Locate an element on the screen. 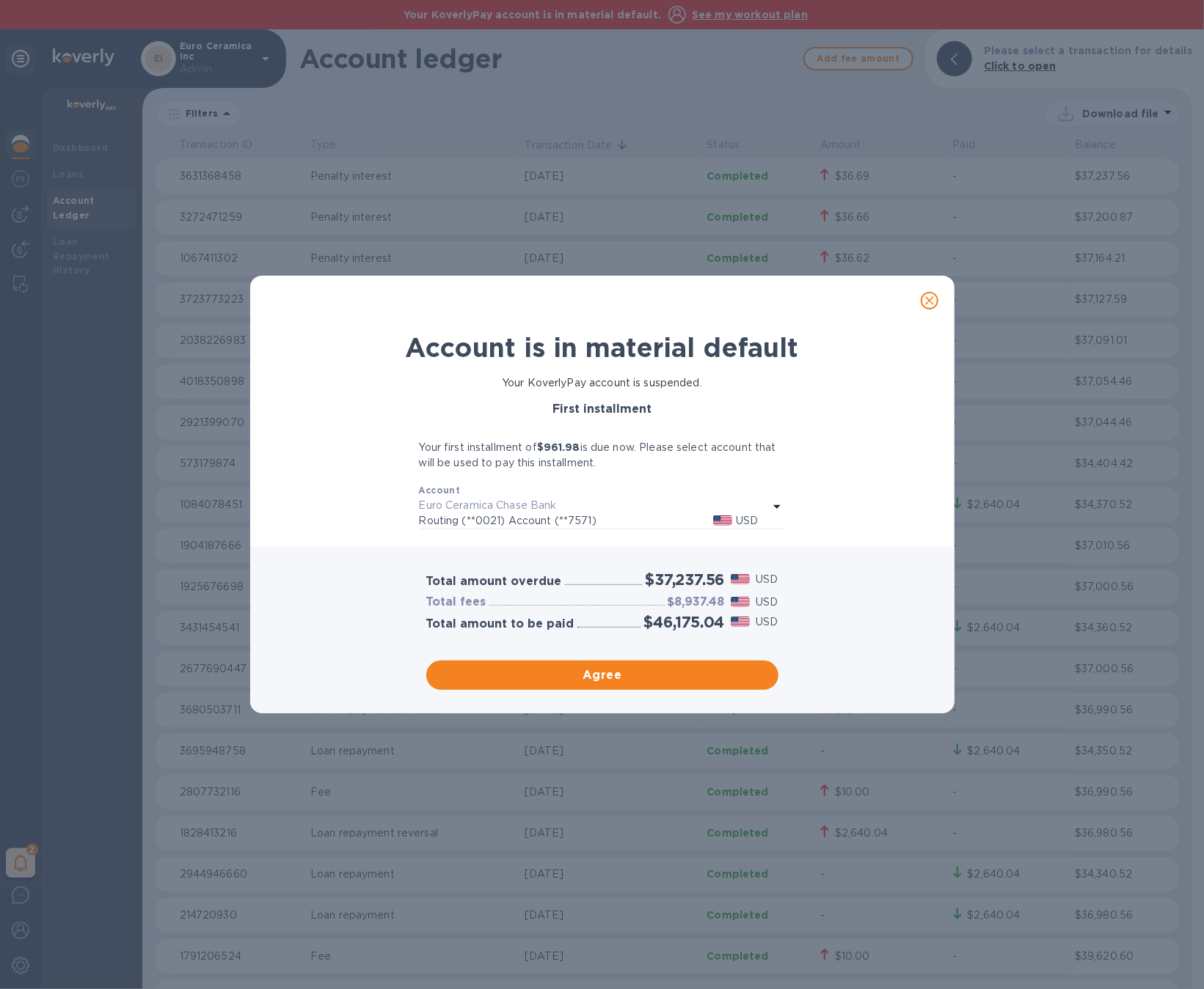 This screenshot has width=1204, height=989. h3: Total amount overdue is located at coordinates (494, 581).